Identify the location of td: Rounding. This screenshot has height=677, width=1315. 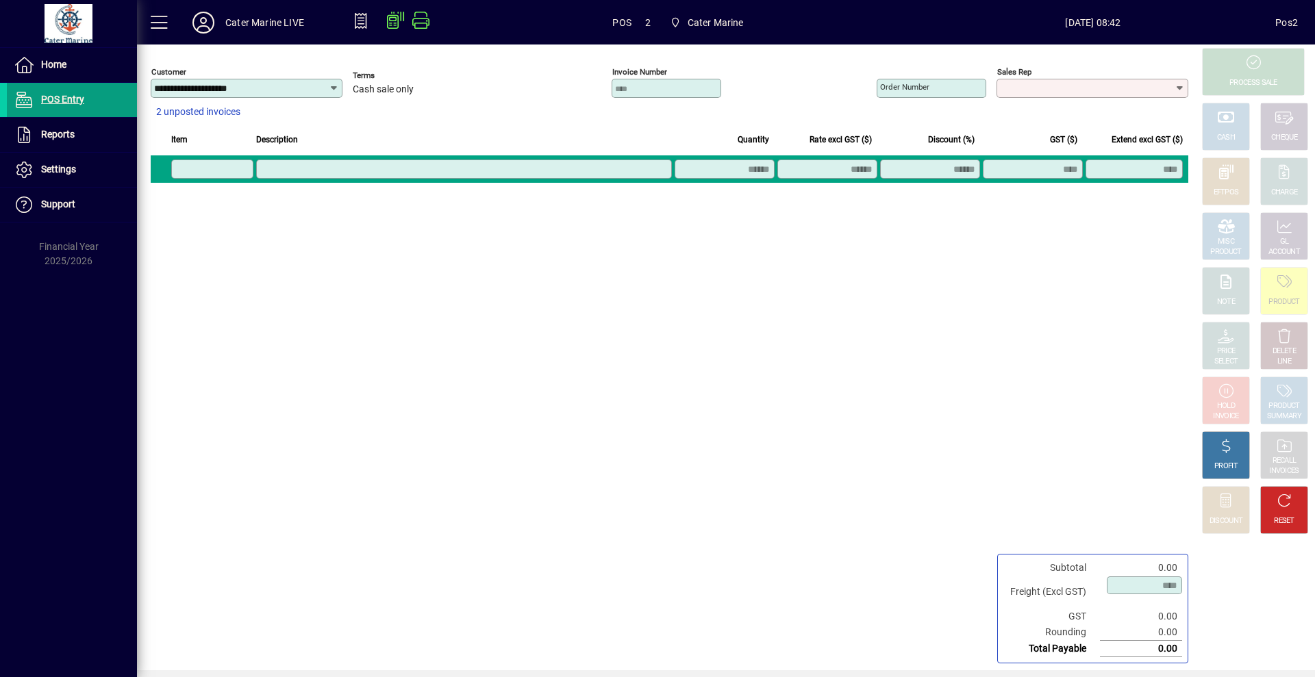
(1051, 633).